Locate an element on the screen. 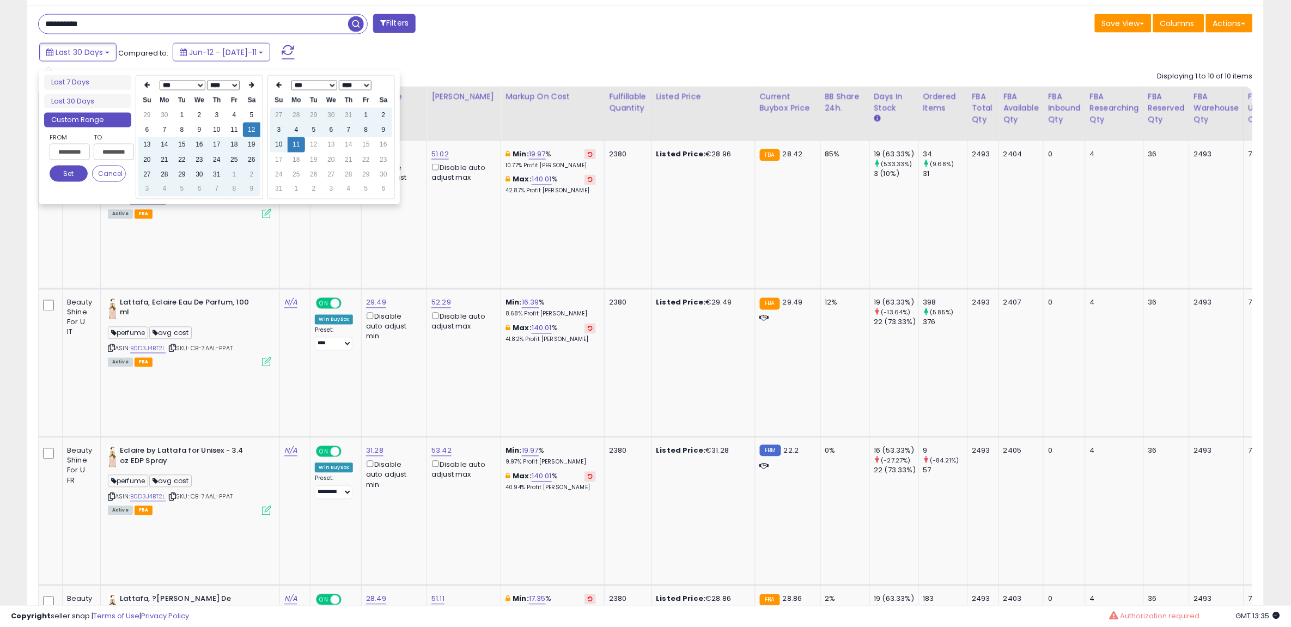 The image size is (1291, 627). div: Current Buybox Price is located at coordinates (788, 102).